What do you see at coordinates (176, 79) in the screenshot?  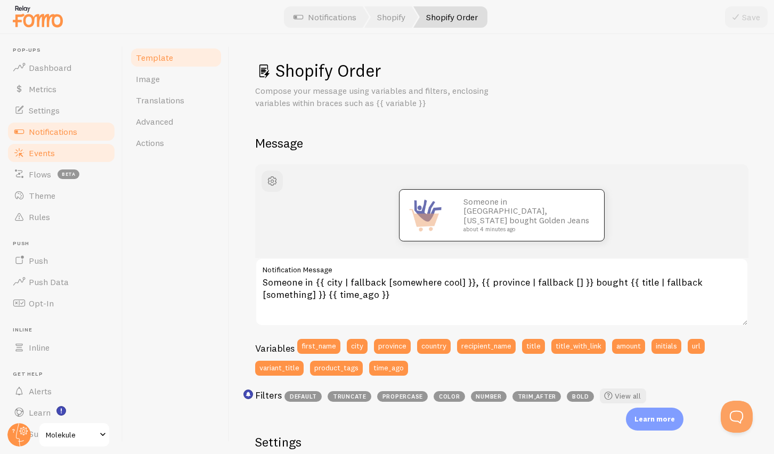 I see `a: Image` at bounding box center [176, 79].